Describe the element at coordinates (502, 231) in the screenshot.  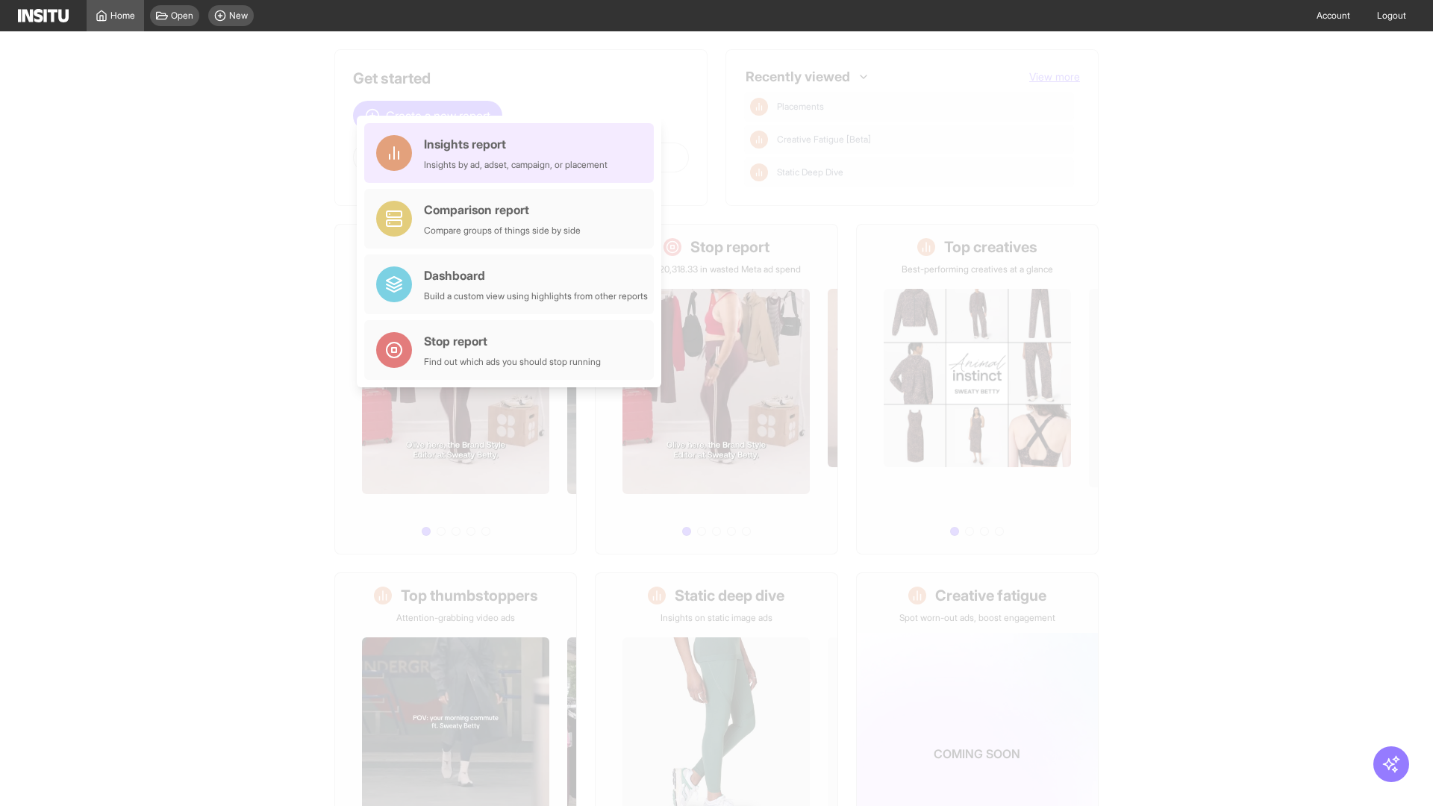
I see `div: Compare groups of things side by side` at that location.